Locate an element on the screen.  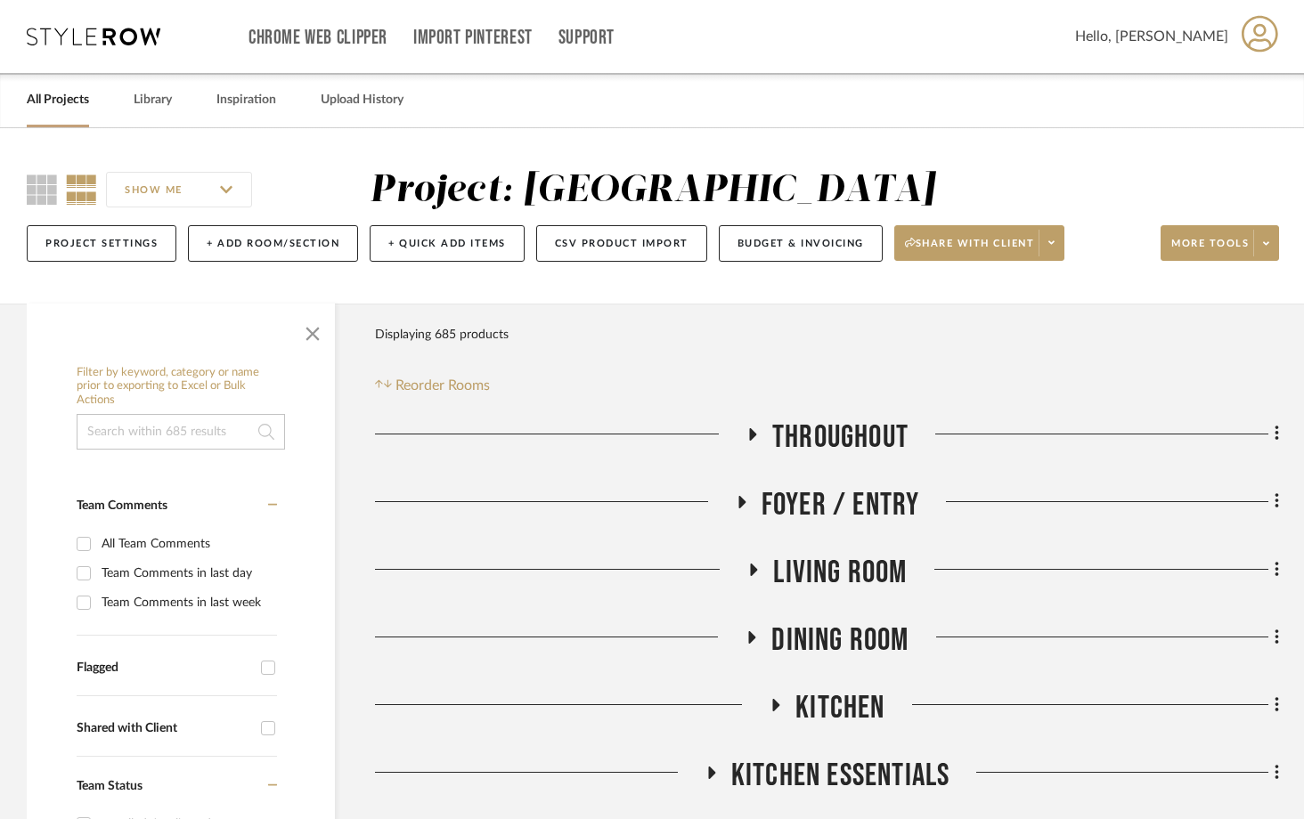
div: Displaying 685 products is located at coordinates (442, 335).